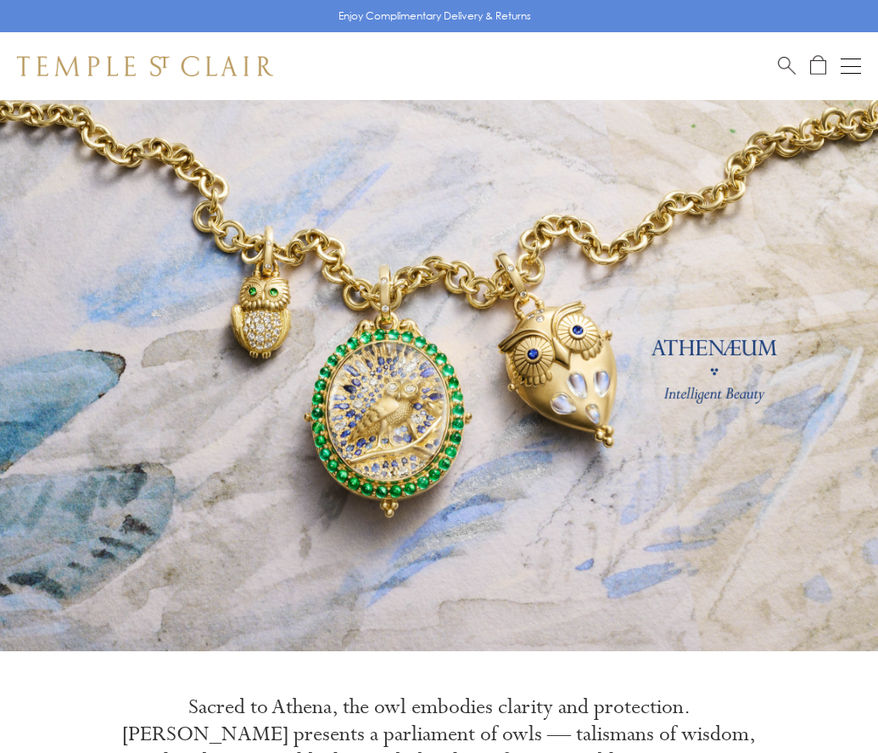 The height and width of the screenshot is (753, 878). Describe the element at coordinates (787, 65) in the screenshot. I see `a: Search` at that location.